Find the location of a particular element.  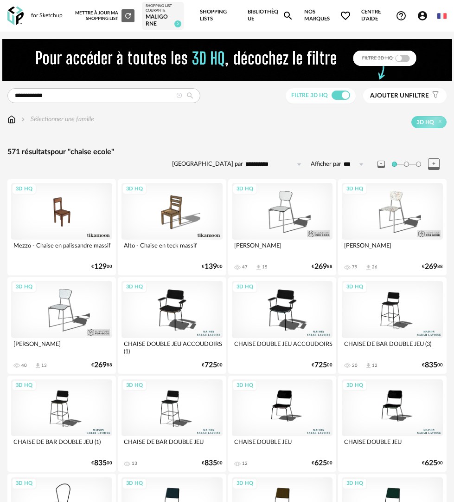

a: 3D HQ CHAISE DE BAR DOUBLE JEU (1) €83500 is located at coordinates (62, 423).